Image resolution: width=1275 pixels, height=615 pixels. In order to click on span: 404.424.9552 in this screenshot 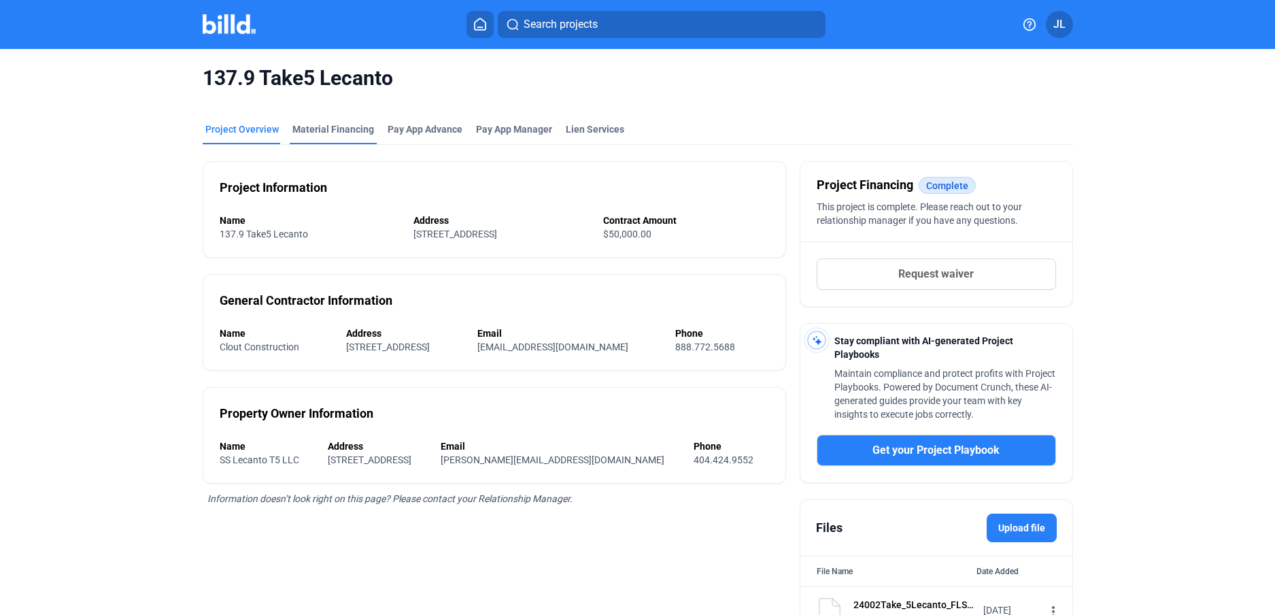, I will do `click(723, 460)`.